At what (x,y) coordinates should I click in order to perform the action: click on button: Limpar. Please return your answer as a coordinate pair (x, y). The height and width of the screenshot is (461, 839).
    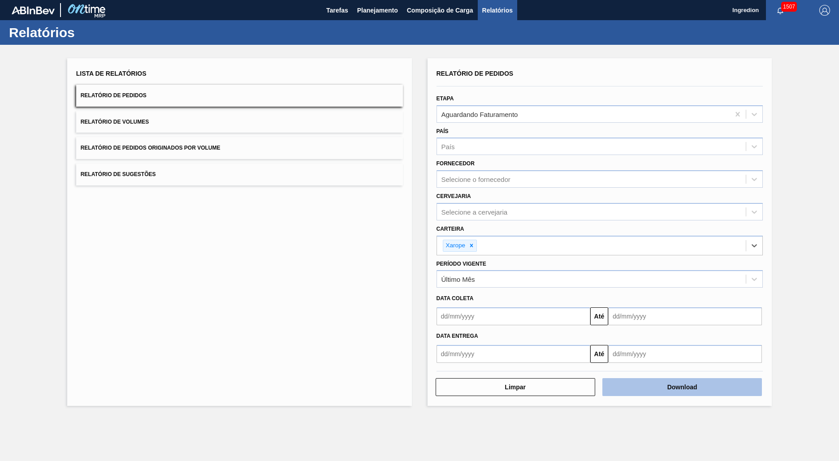
    Looking at the image, I should click on (515, 387).